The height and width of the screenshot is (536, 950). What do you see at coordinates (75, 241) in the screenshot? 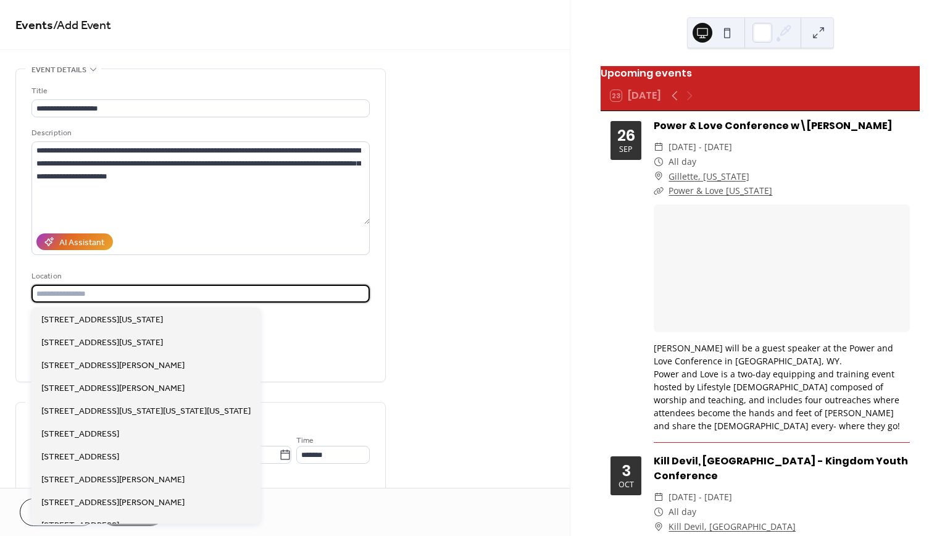
I see `button: AI Assistant` at bounding box center [75, 241].